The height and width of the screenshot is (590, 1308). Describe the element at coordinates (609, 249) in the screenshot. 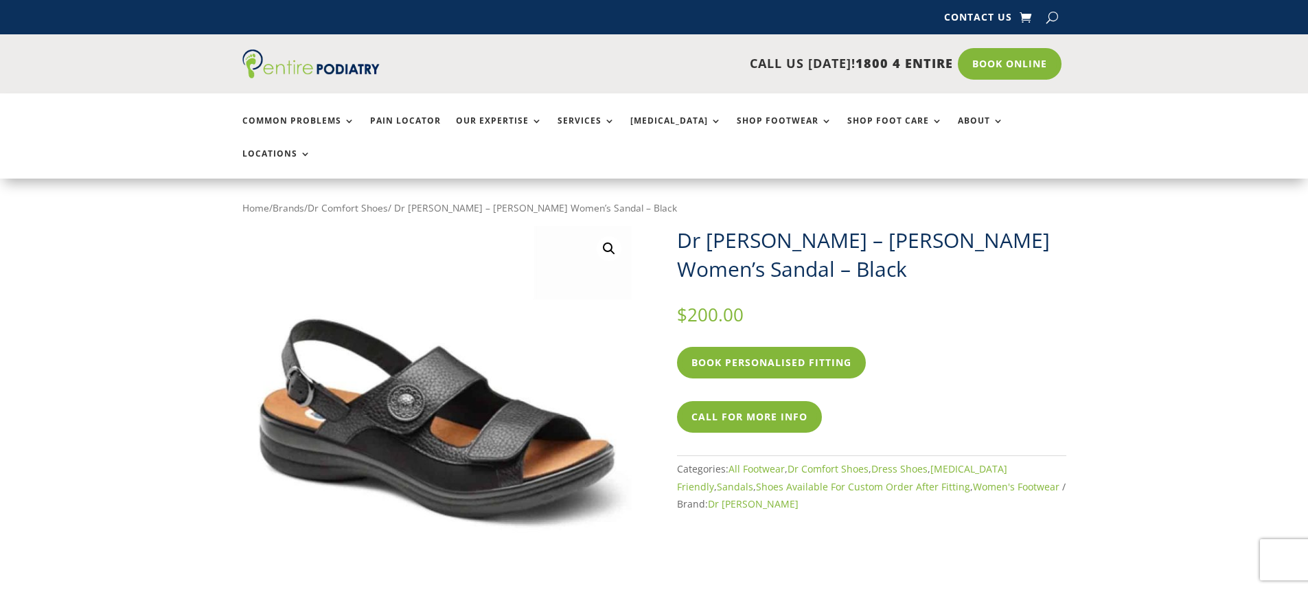

I see `a: View full-screen image gallery` at that location.